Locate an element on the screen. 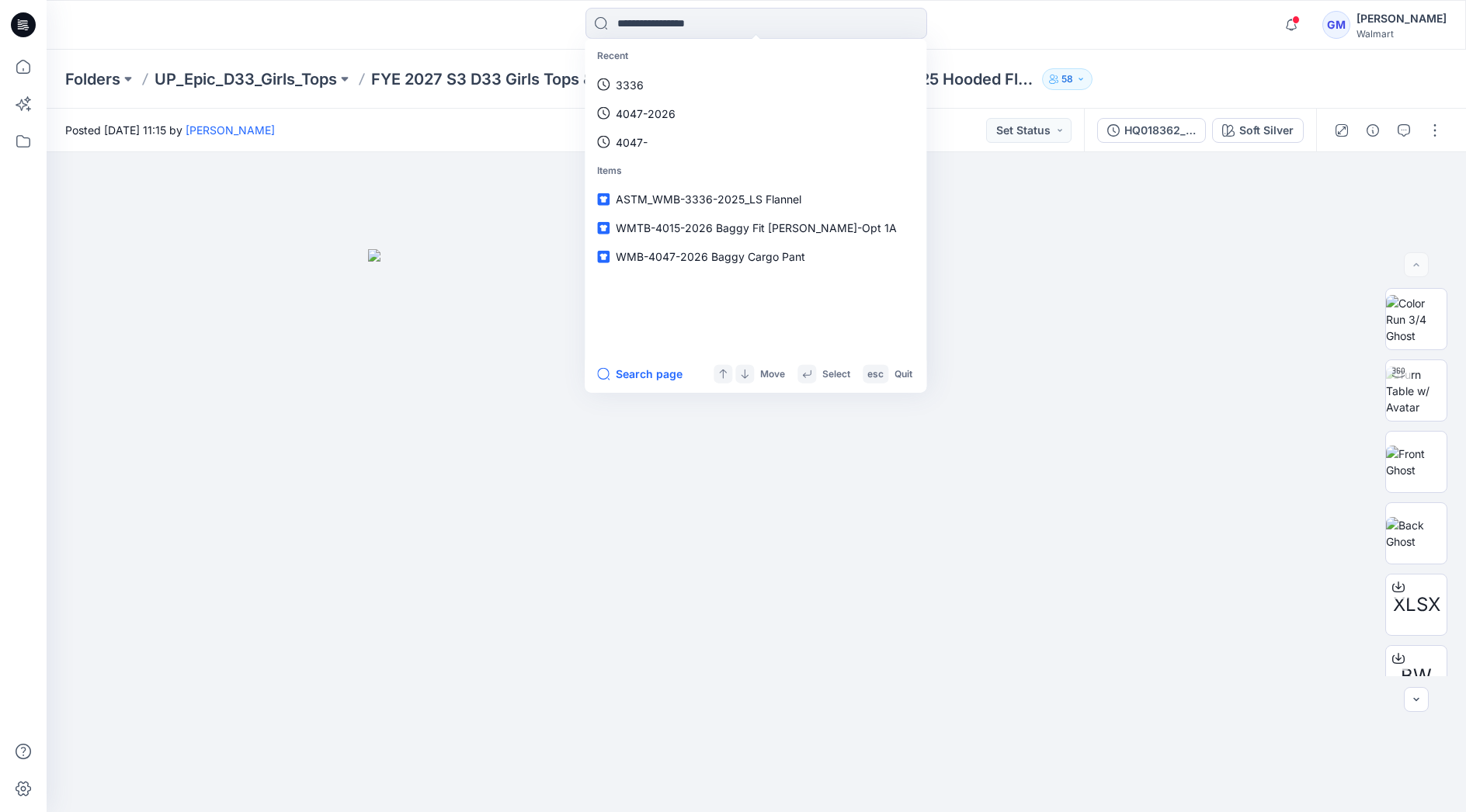  a: UP_Epic_D33_Girls_Tops is located at coordinates (245, 79).